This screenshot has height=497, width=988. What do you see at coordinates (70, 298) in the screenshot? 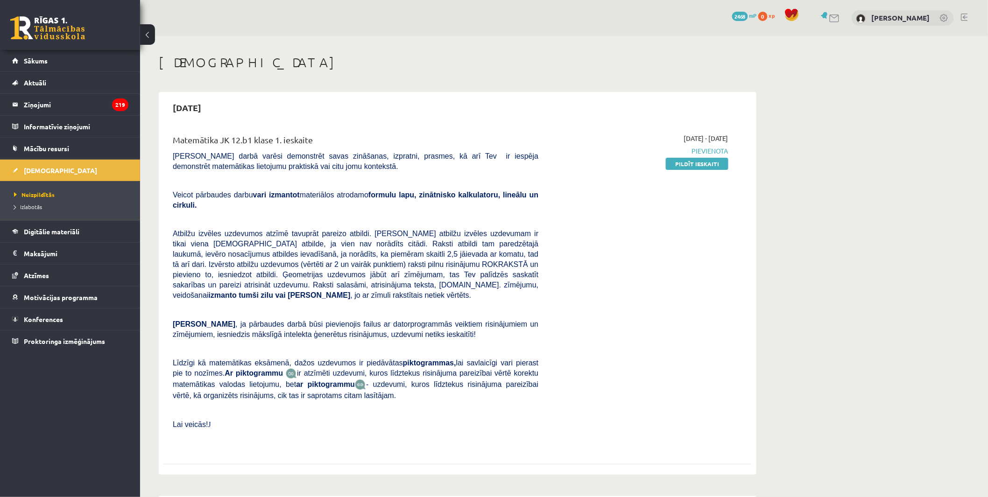
I see `a: Motivācijas programma` at bounding box center [70, 298].